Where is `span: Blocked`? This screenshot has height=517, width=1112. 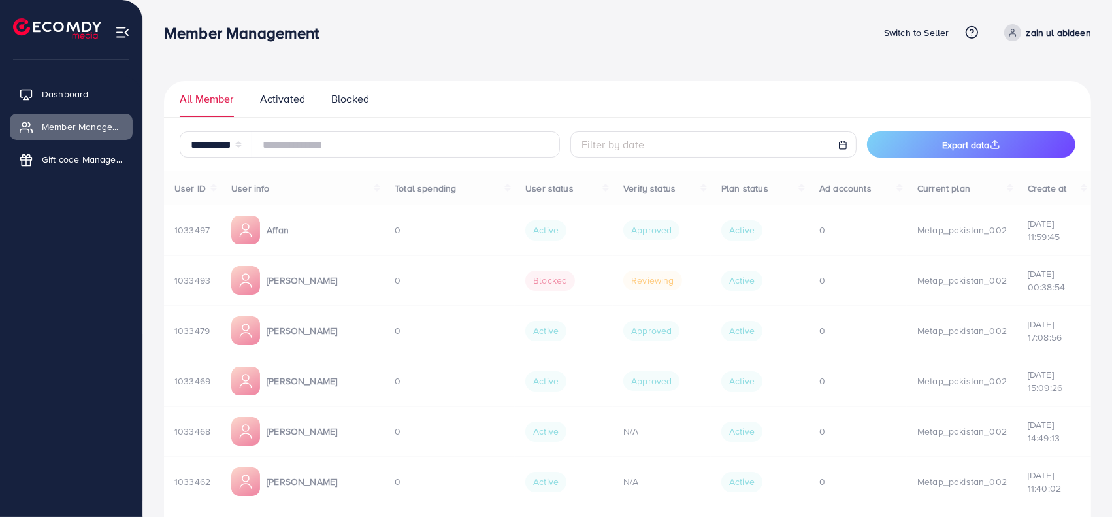 span: Blocked is located at coordinates (350, 99).